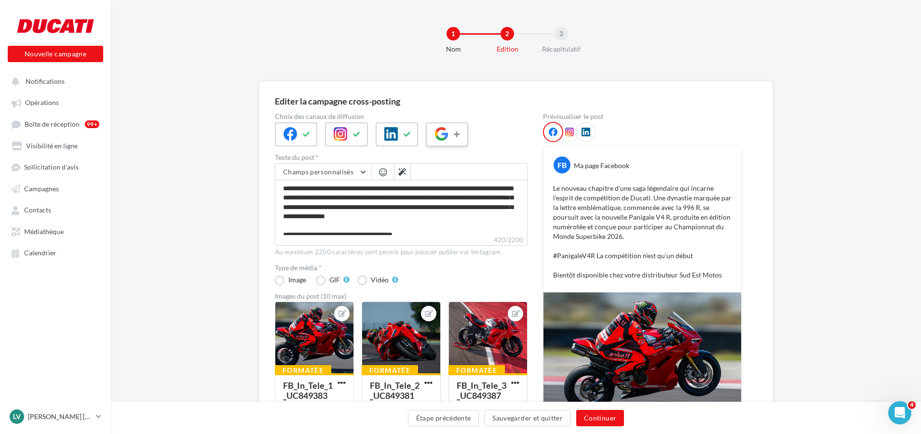 The image size is (921, 434). Describe the element at coordinates (42, 103) in the screenshot. I see `span: Opérations` at that location.